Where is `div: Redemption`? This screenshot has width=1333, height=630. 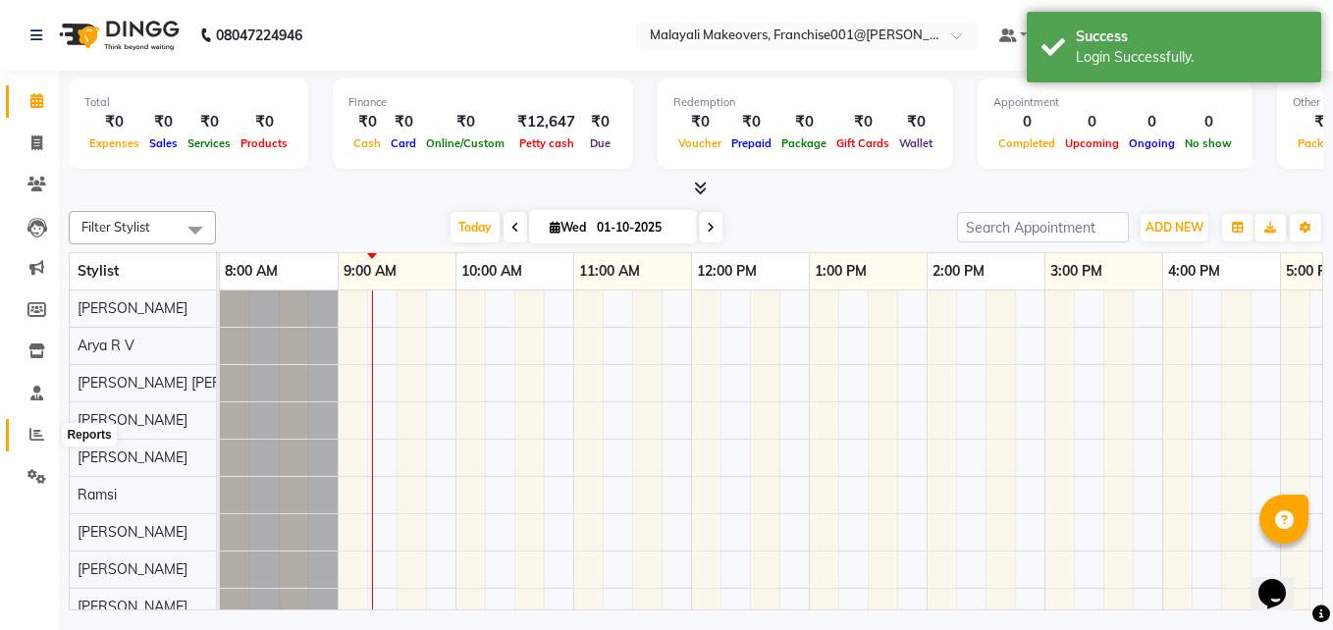 div: Redemption is located at coordinates (805, 102).